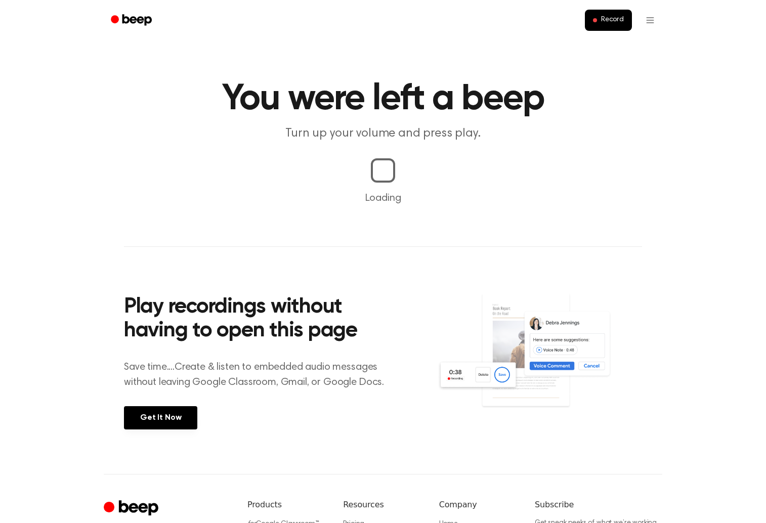  What do you see at coordinates (478, 505) in the screenshot?
I see `h6: Company` at bounding box center [478, 505].